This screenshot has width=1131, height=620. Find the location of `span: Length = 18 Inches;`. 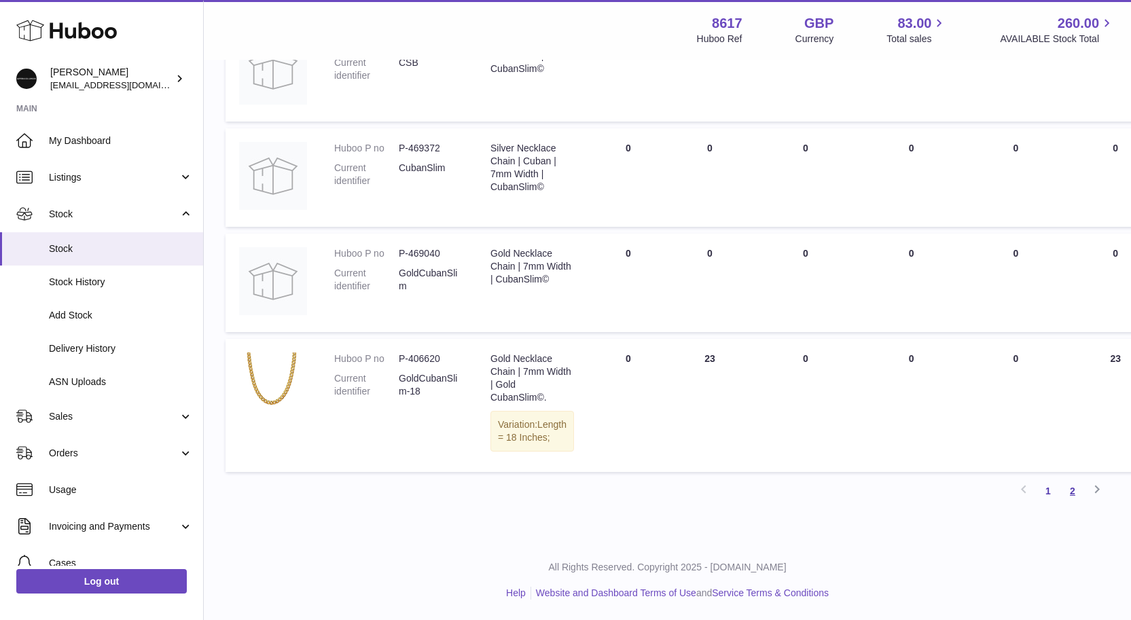

span: Length = 18 Inches; is located at coordinates (532, 431).